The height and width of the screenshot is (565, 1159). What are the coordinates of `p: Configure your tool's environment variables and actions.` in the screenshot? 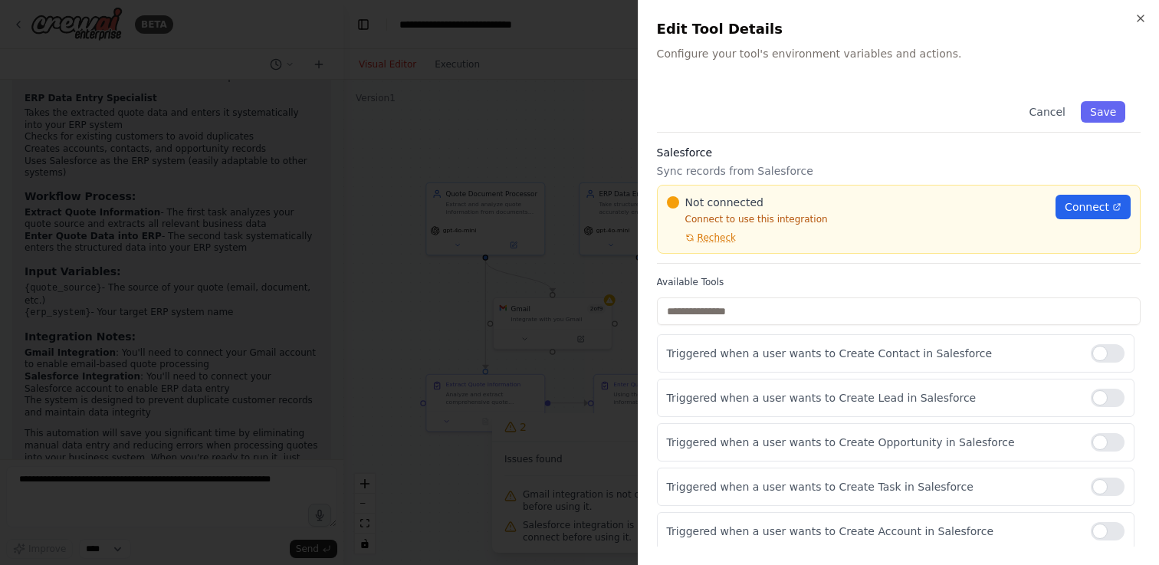 It's located at (898, 54).